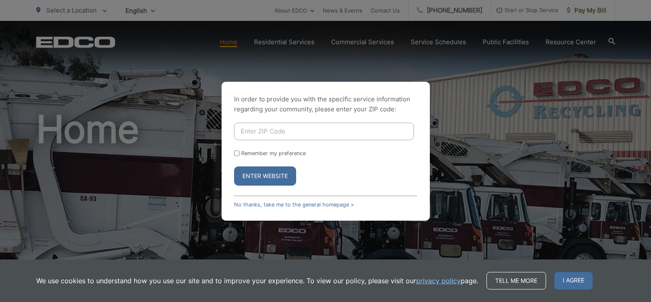  I want to click on a: No thanks, take me to the general homepage >, so click(294, 204).